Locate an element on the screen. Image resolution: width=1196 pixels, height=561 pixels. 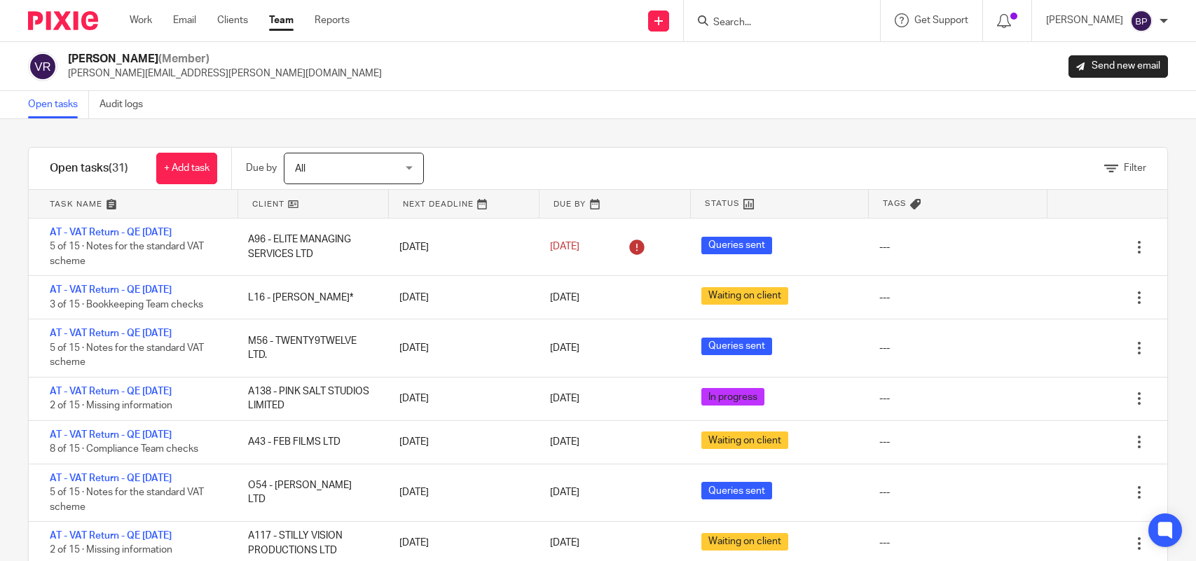
a: + Add task is located at coordinates (186, 168).